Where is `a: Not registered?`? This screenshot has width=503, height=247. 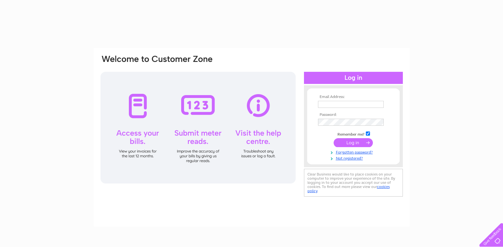 a: Not registered? is located at coordinates (354, 157).